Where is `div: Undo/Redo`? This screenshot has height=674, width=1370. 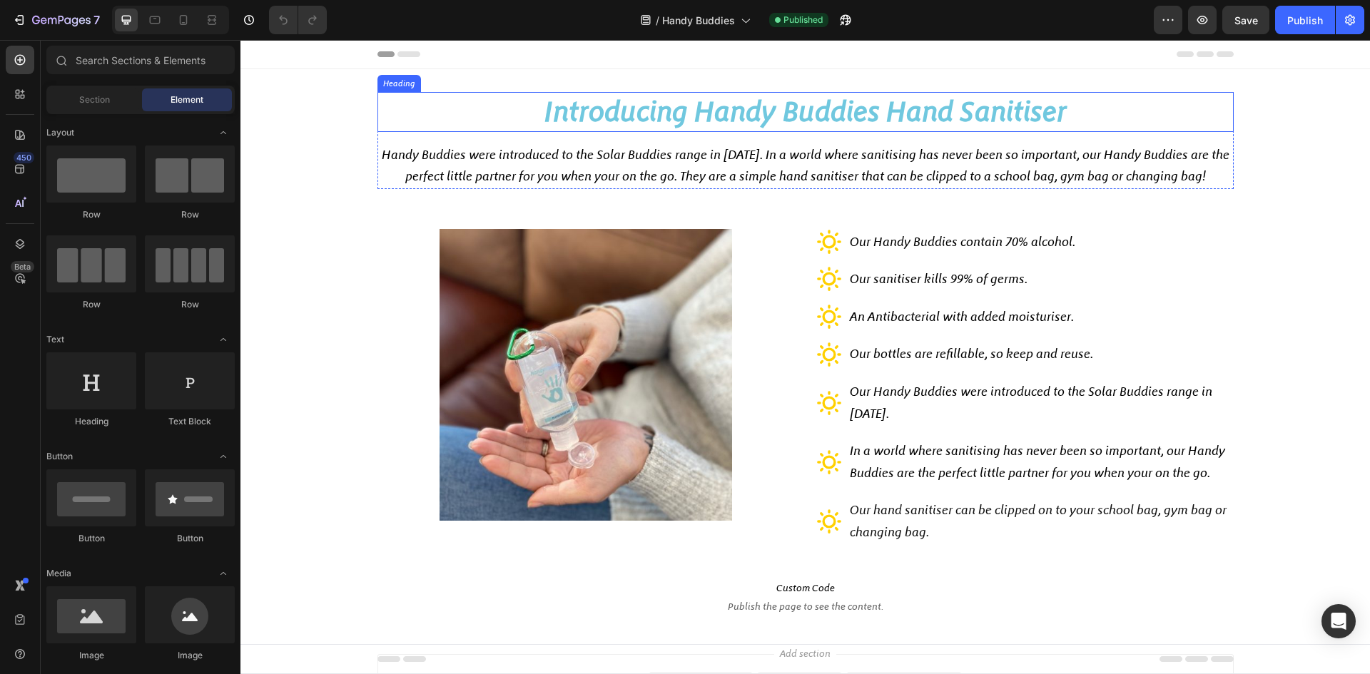
div: Undo/Redo is located at coordinates (298, 20).